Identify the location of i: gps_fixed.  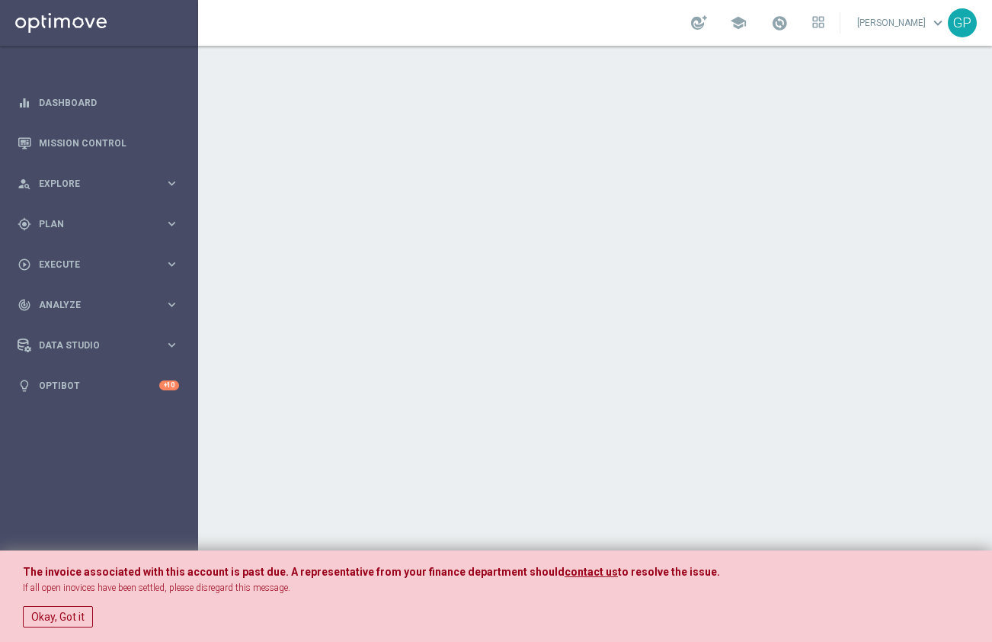
(24, 224).